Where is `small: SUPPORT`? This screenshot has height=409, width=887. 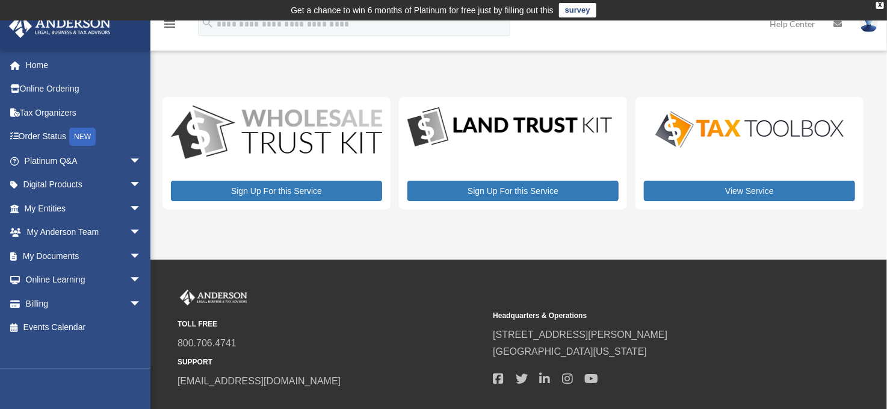
small: SUPPORT is located at coordinates (331, 362).